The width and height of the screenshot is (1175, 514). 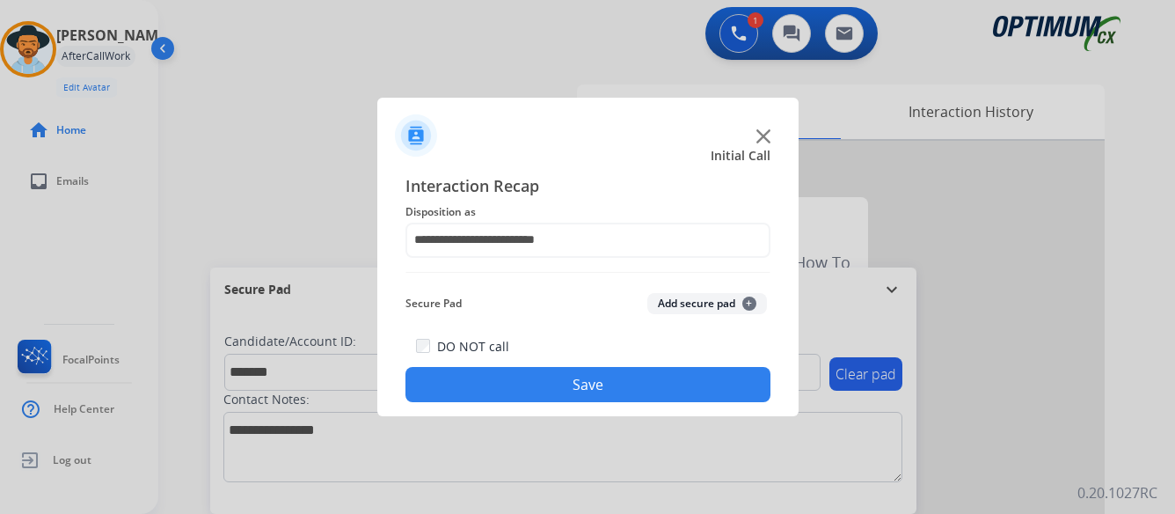 What do you see at coordinates (588, 384) in the screenshot?
I see `button: Save` at bounding box center [588, 384].